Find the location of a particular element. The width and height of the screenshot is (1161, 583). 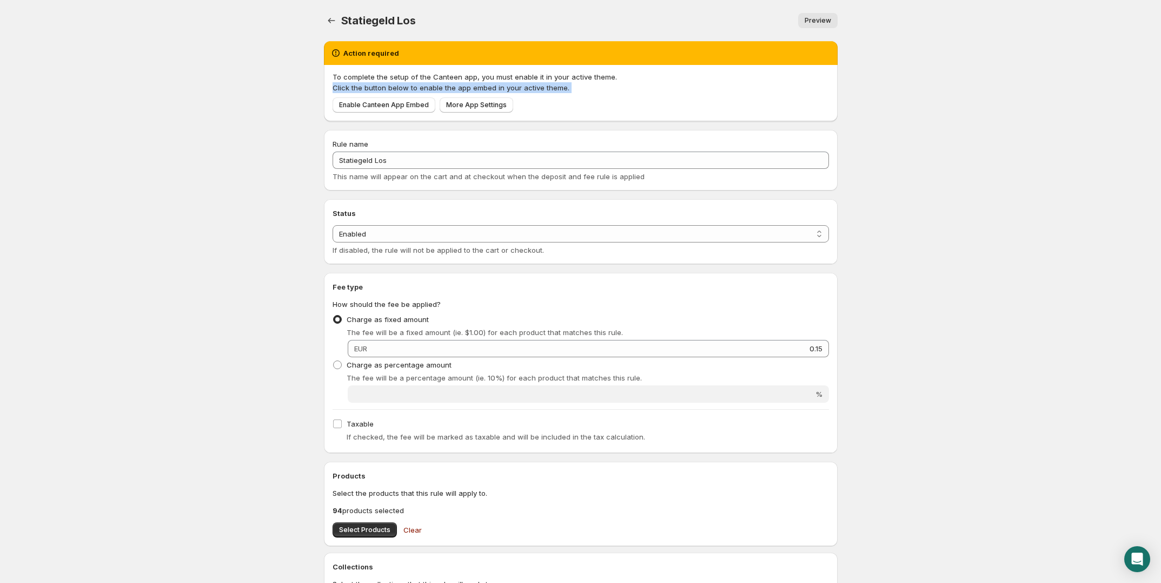

span: If disabled, the rule will not be applied to the cart or checkout. is located at coordinates (438, 250).